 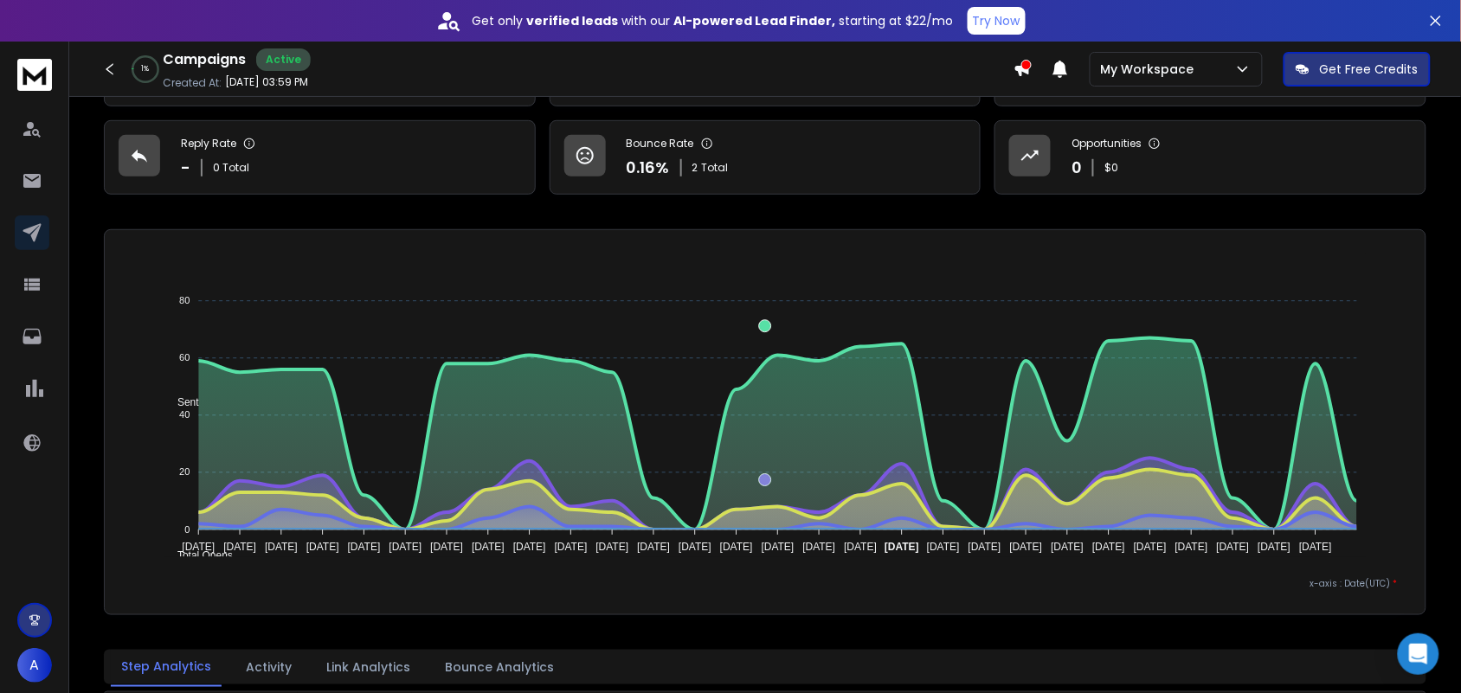 I want to click on p: 1 %, so click(x=145, y=69).